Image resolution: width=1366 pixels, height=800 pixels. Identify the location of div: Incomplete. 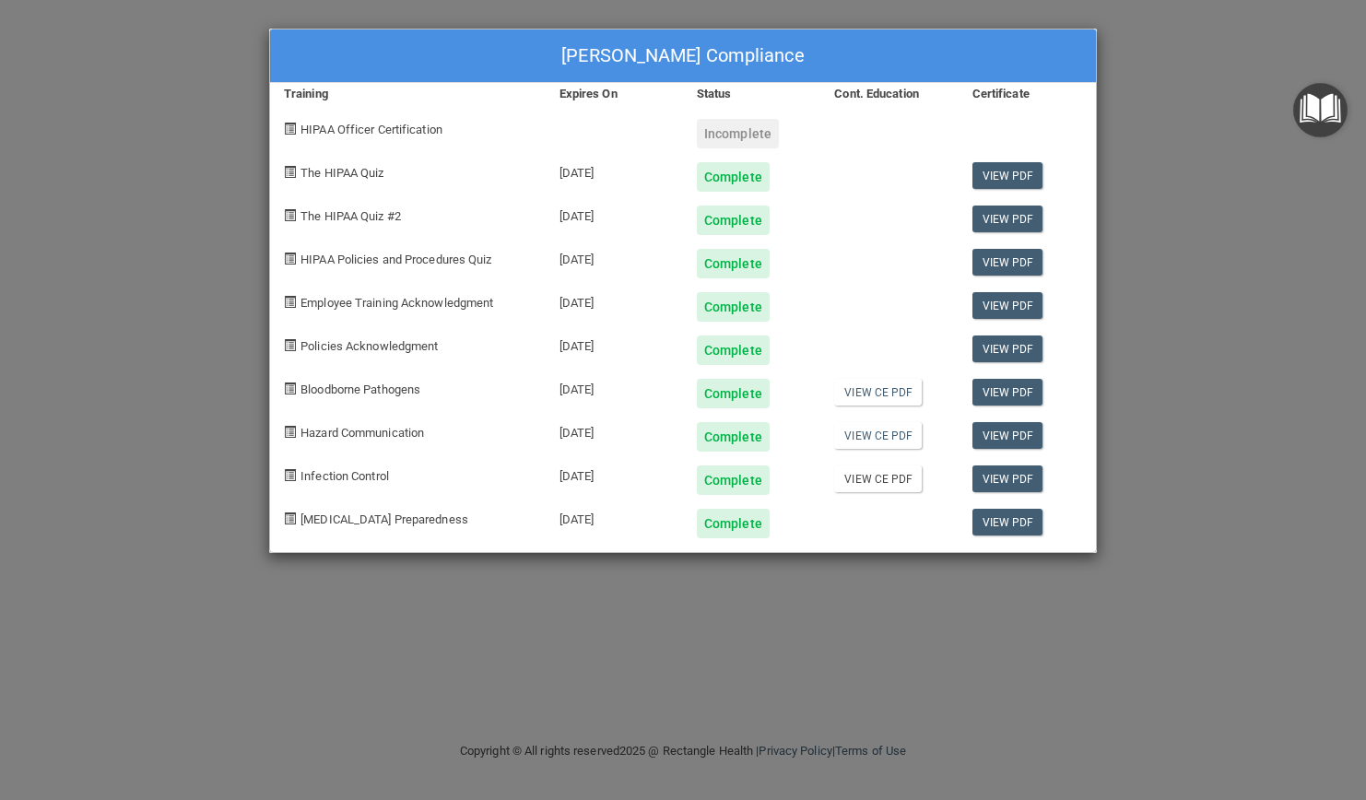
(737, 134).